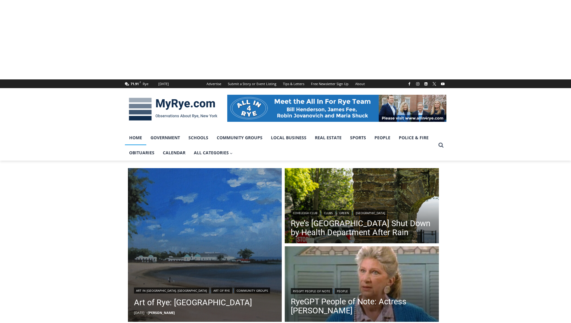 This screenshot has width=571, height=323. I want to click on nav: Secondary Navigation, so click(286, 84).